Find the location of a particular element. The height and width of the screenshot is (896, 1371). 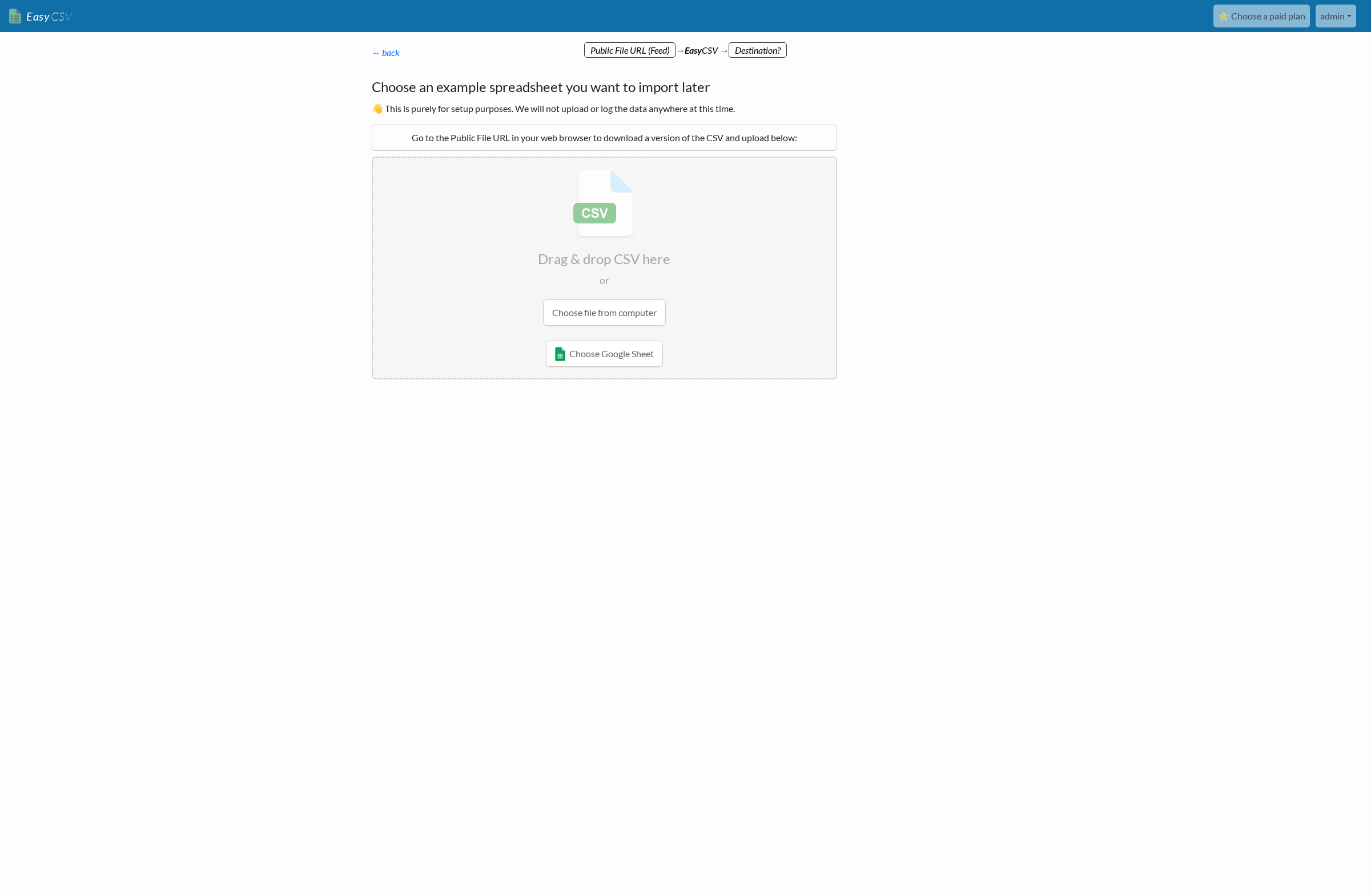

a: ⭐ Choose a paid plan is located at coordinates (1262, 16).